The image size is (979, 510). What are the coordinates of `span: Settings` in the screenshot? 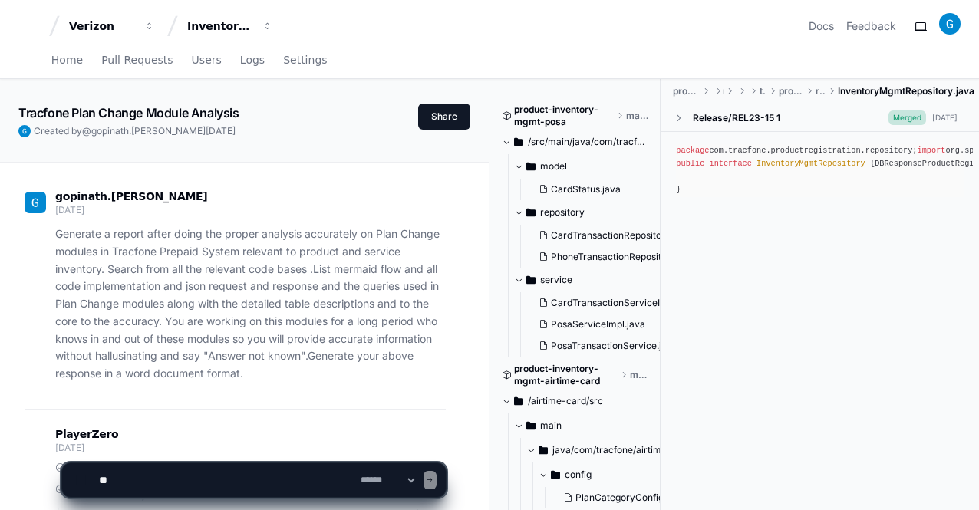 It's located at (304, 60).